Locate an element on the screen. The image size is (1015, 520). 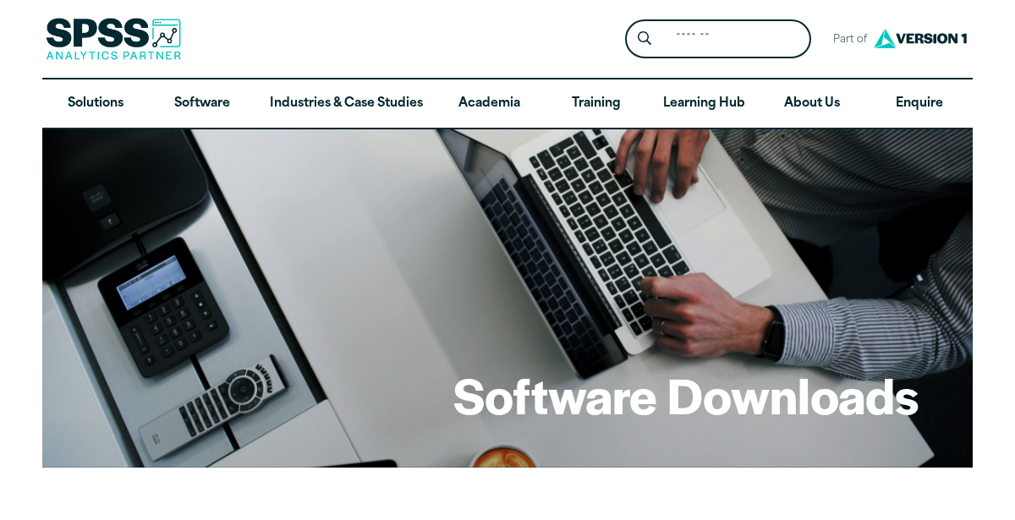
form: Site Header Search Form is located at coordinates (718, 39).